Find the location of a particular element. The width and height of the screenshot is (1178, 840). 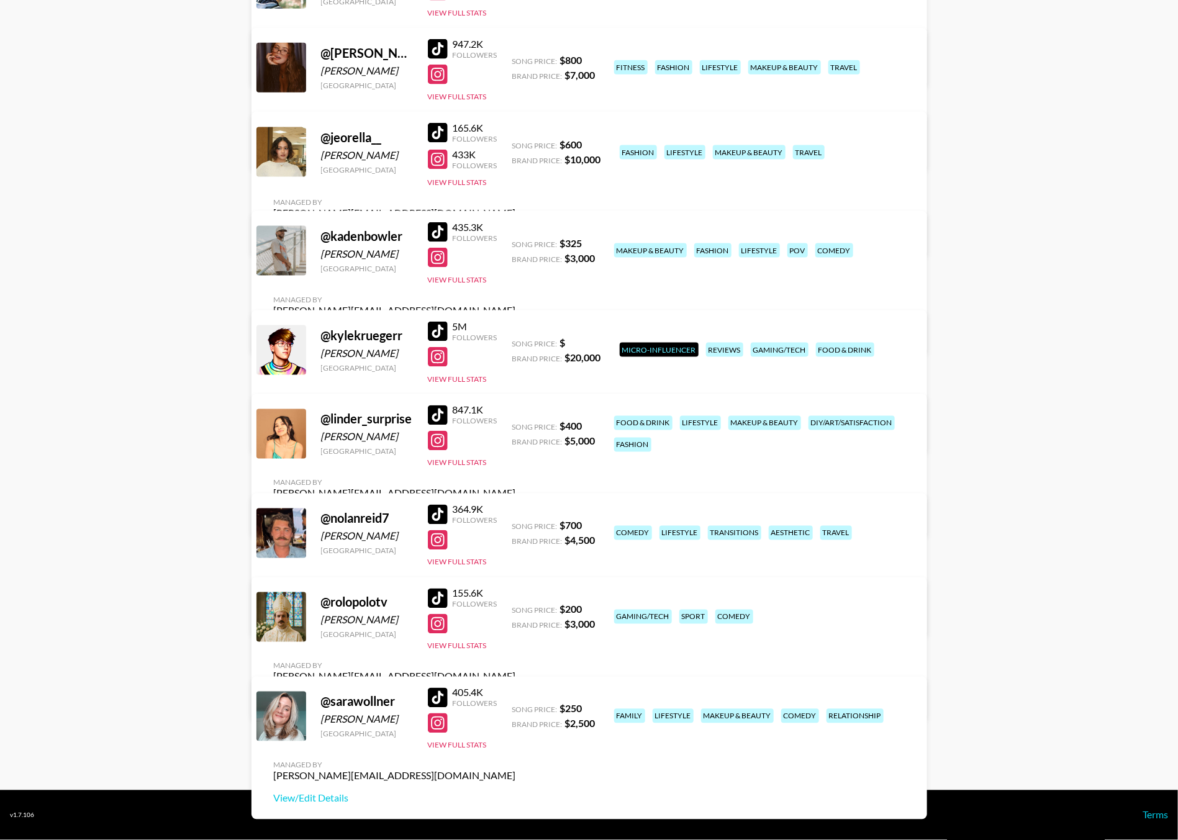

div: @ rolopolotv is located at coordinates (367, 602).